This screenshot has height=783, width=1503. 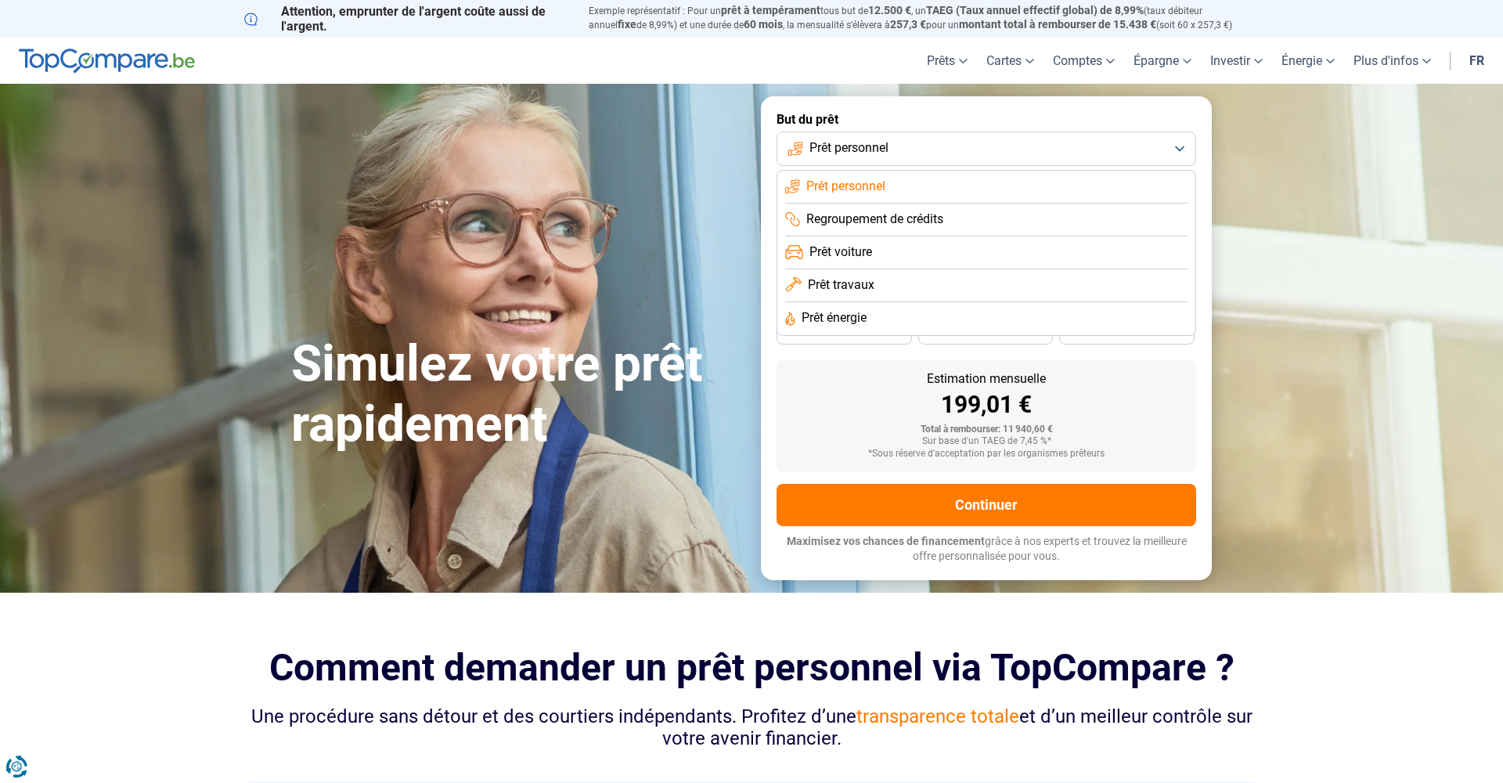 What do you see at coordinates (885, 541) in the screenshot?
I see `span: Maximisez vos chances de financement` at bounding box center [885, 541].